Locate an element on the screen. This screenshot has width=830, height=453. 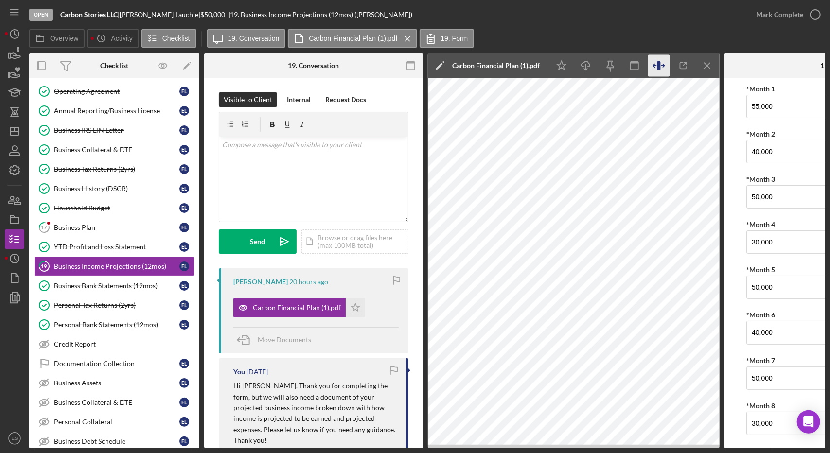
label: *Month 7 is located at coordinates (760, 360).